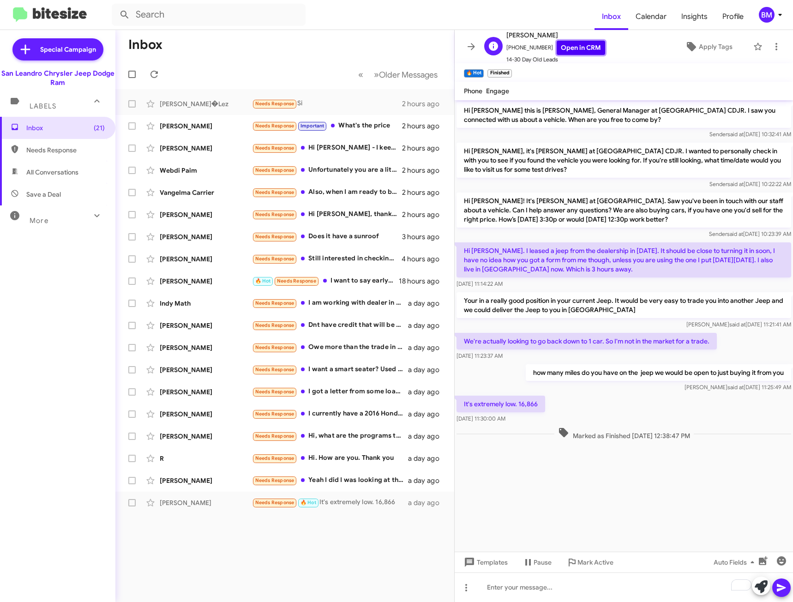 This screenshot has width=793, height=602. Describe the element at coordinates (651, 17) in the screenshot. I see `span: Calendar` at that location.